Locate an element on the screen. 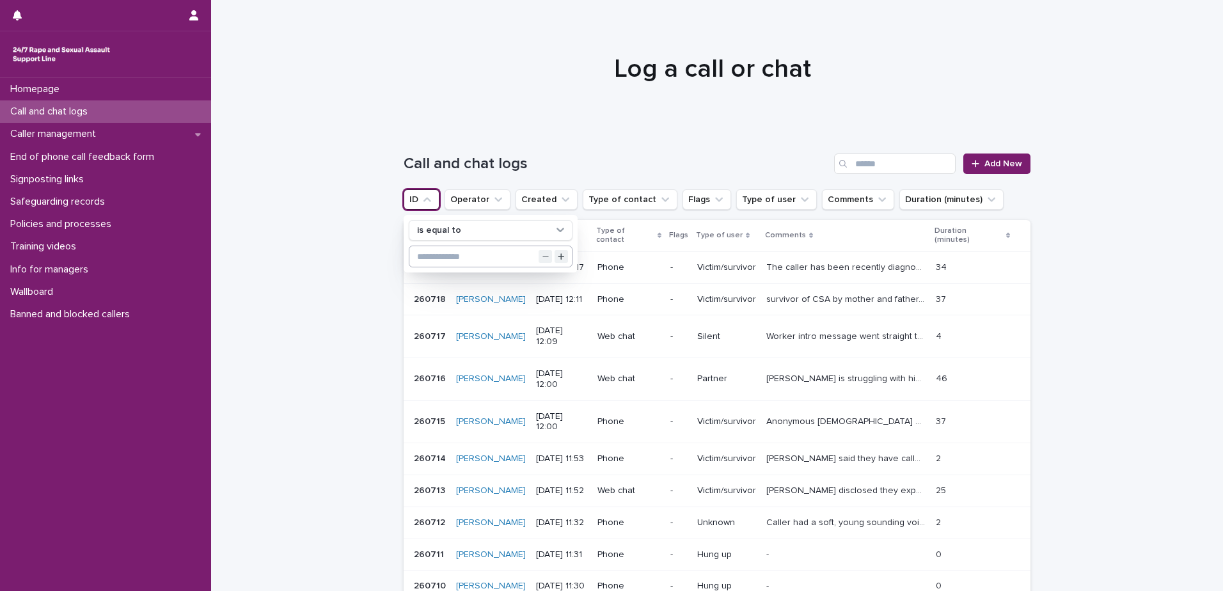 The width and height of the screenshot is (1223, 591). button: ID is located at coordinates (422, 200).